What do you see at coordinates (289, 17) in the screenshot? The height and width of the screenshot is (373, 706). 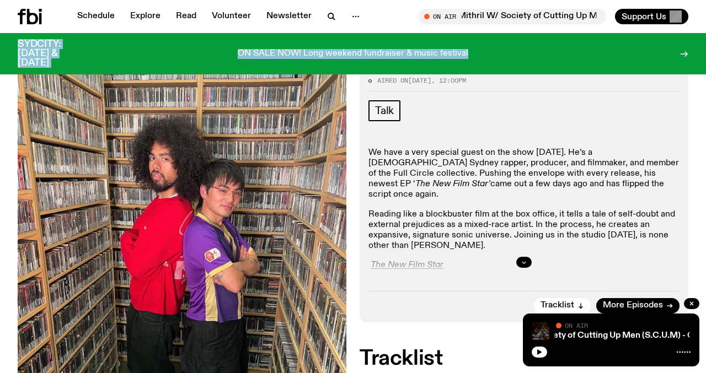 I see `a: Newsletter` at bounding box center [289, 17].